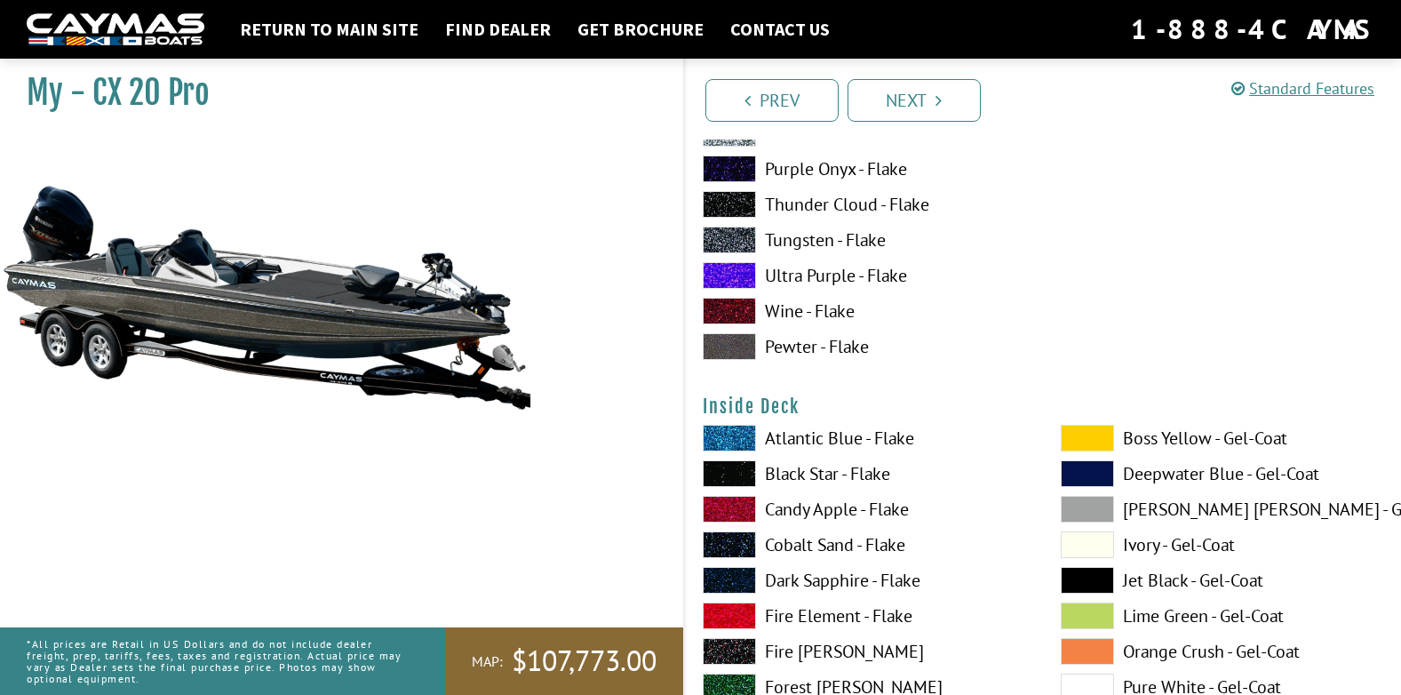  I want to click on a: Find Dealer, so click(498, 29).